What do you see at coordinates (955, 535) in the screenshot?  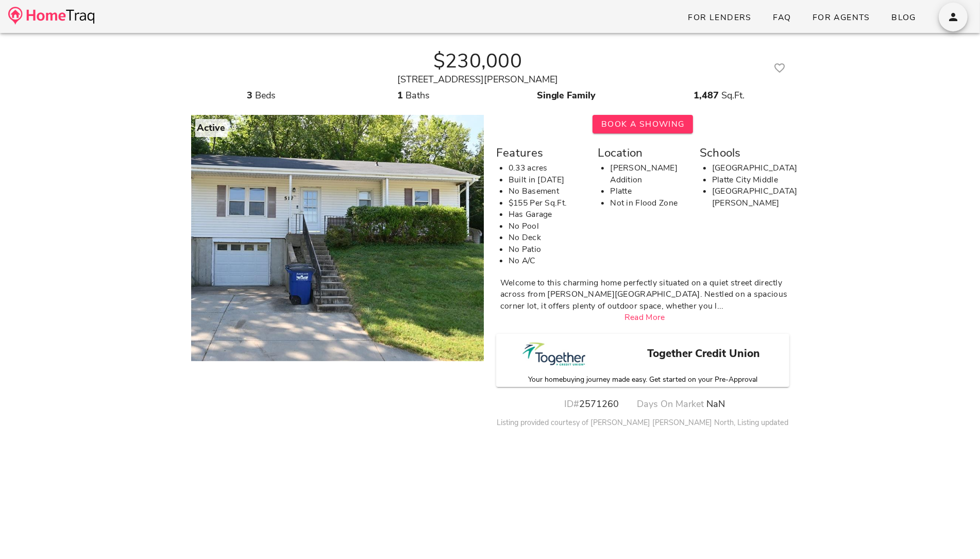 I see `div: Chat Widget` at bounding box center [955, 535].